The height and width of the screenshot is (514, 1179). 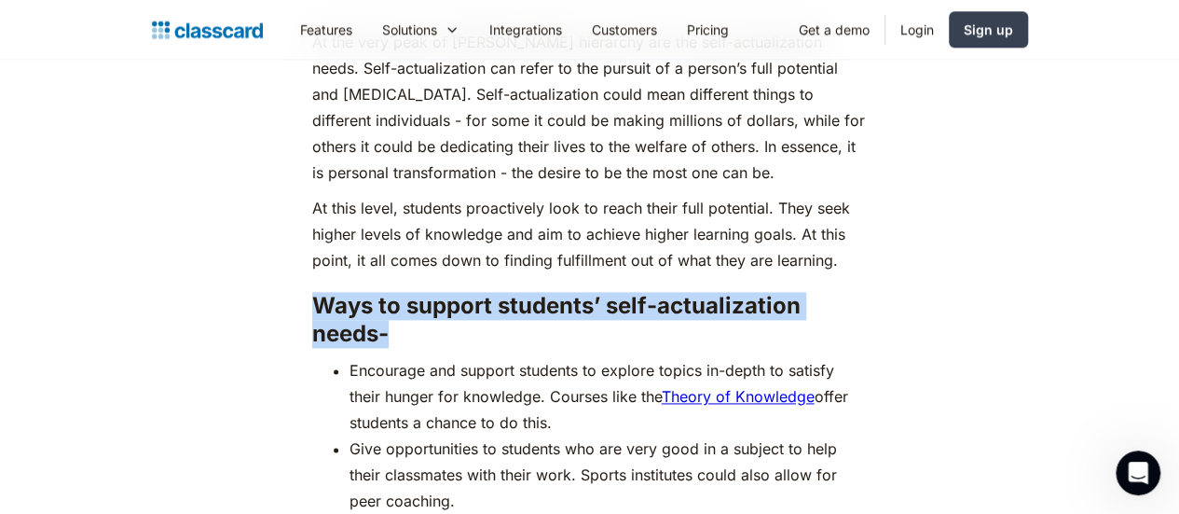 What do you see at coordinates (625, 29) in the screenshot?
I see `a: Customers` at bounding box center [625, 29].